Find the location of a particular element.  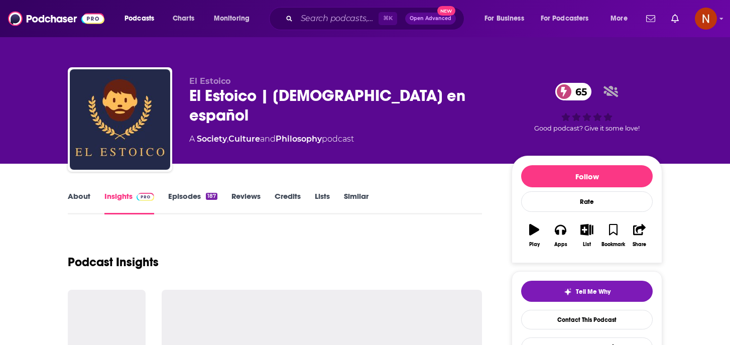

img: tell me why sparkle is located at coordinates (567, 292).